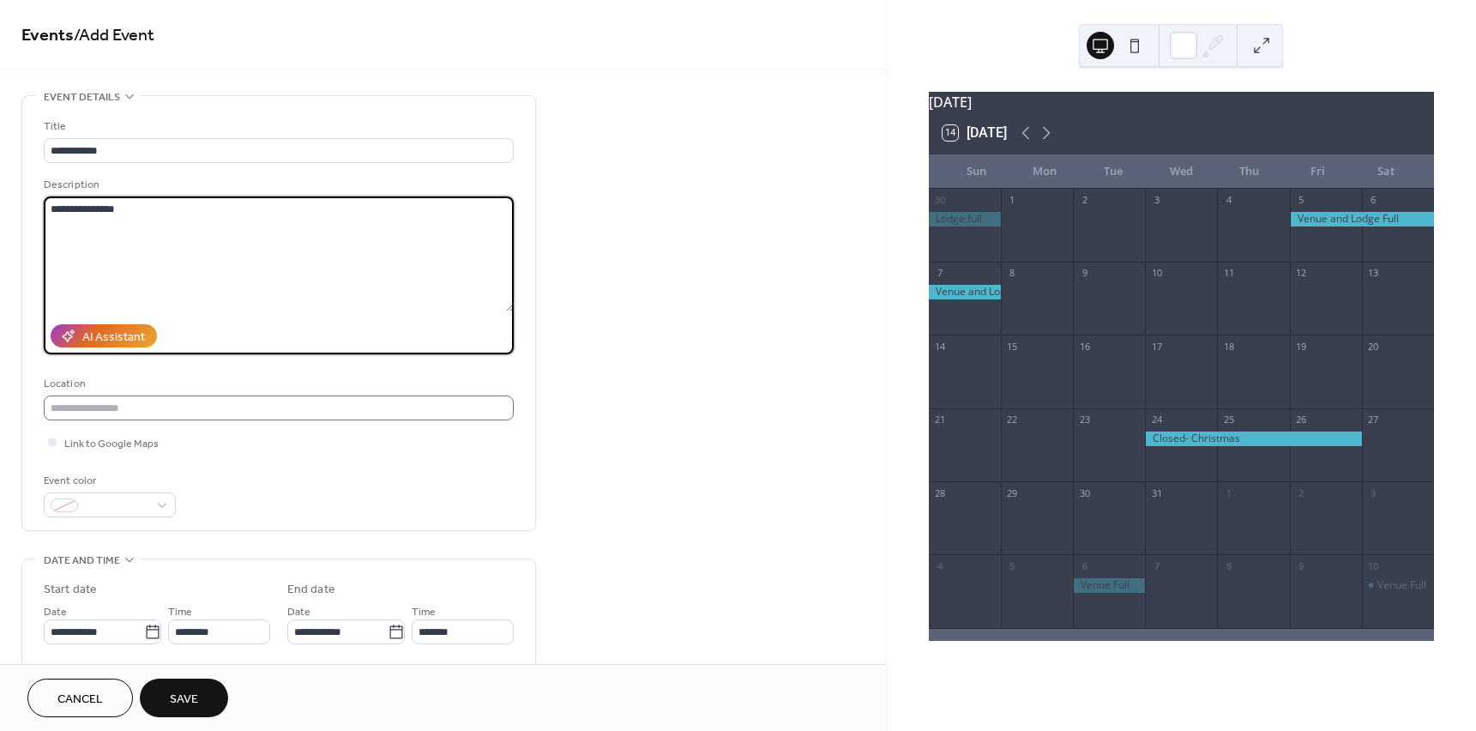 This screenshot has height=731, width=1476. What do you see at coordinates (1253, 438) in the screenshot?
I see `div: Closed- Christmas` at bounding box center [1253, 438].